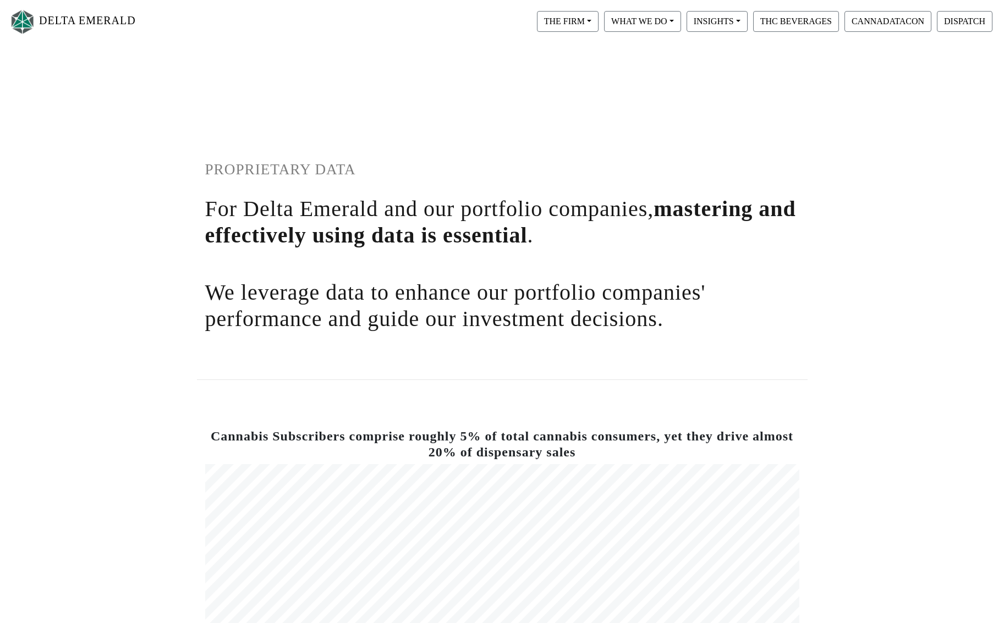  What do you see at coordinates (72, 21) in the screenshot?
I see `a: DELTA EMERALD` at bounding box center [72, 21].